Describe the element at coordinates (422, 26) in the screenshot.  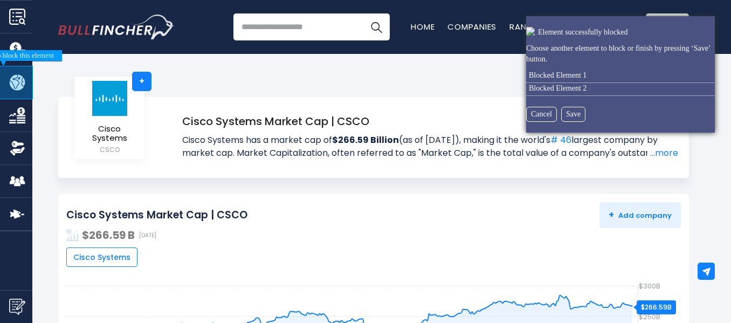
I see `a: Home` at that location.